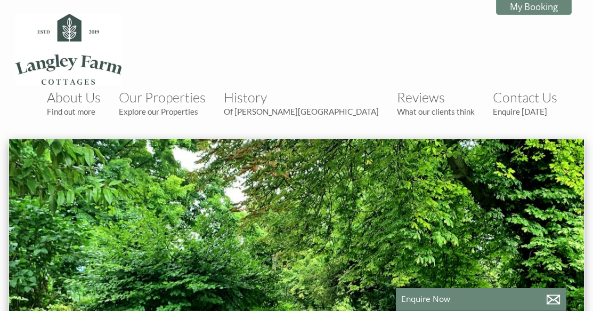  I want to click on small: Find out more, so click(74, 111).